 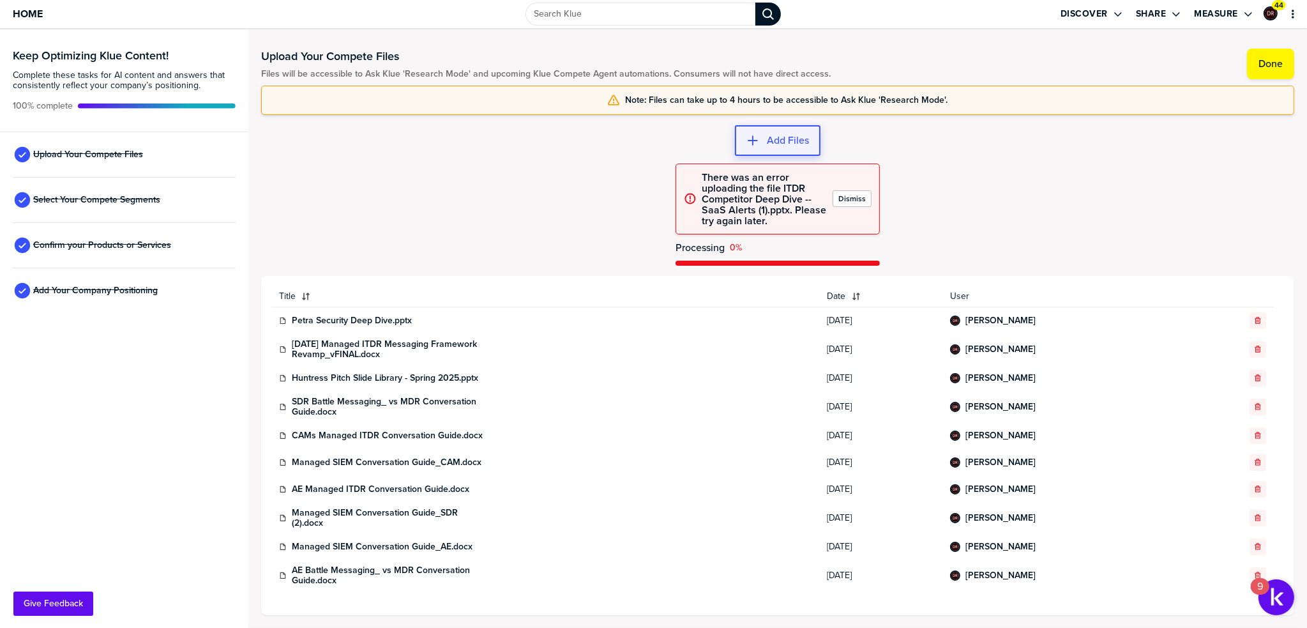 I want to click on span: Error, so click(x=735, y=248).